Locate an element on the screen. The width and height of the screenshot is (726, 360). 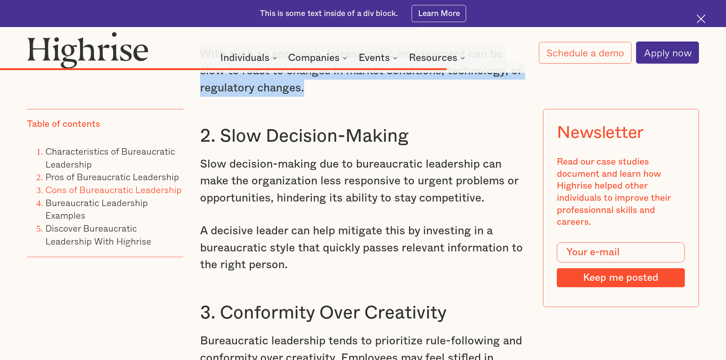
h3: 3. Conformity Over Creativity is located at coordinates (363, 313).